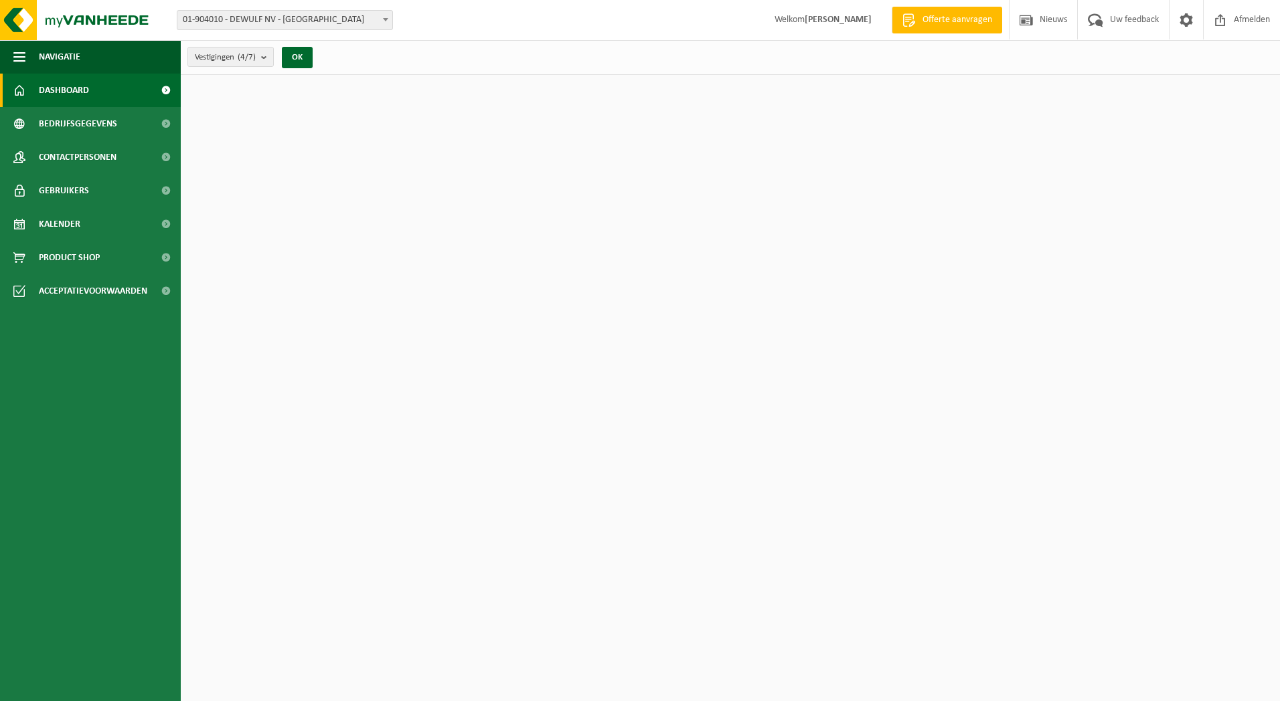 The width and height of the screenshot is (1280, 701). Describe the element at coordinates (225, 58) in the screenshot. I see `span: Vestigingen` at that location.